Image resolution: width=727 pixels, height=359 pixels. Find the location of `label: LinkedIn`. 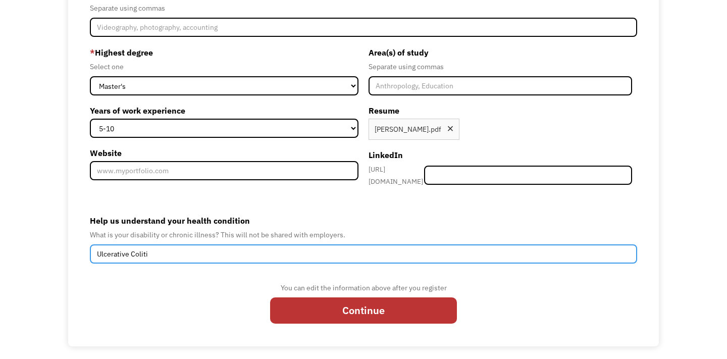

label: LinkedIn is located at coordinates (500, 155).